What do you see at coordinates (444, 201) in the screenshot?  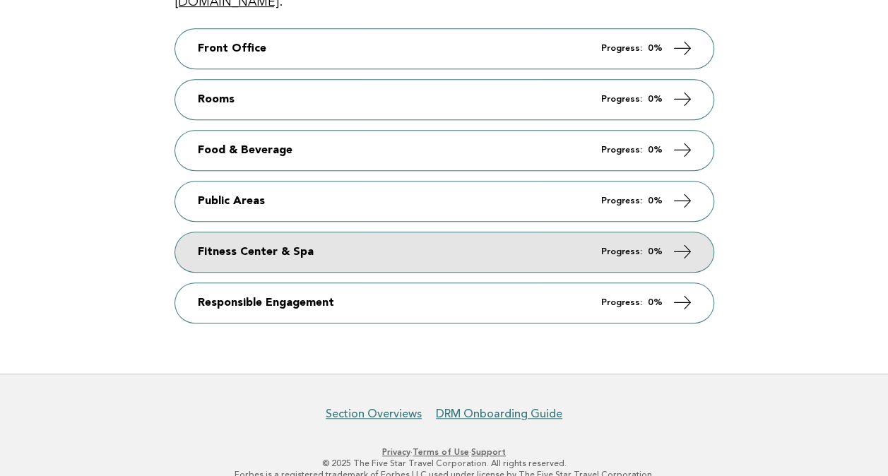 I see `a: Public Areas Progress: 0%` at bounding box center [444, 201].